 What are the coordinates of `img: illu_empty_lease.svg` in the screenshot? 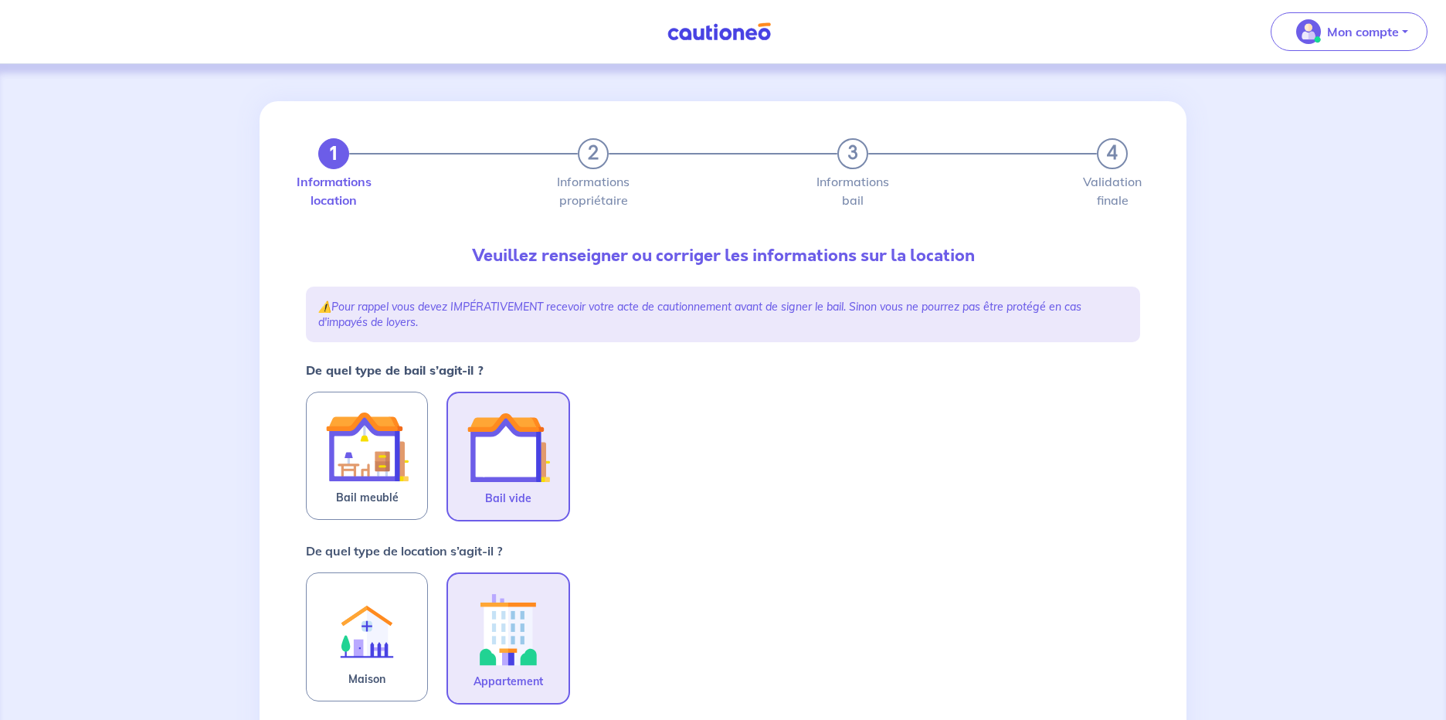 It's located at (508, 447).